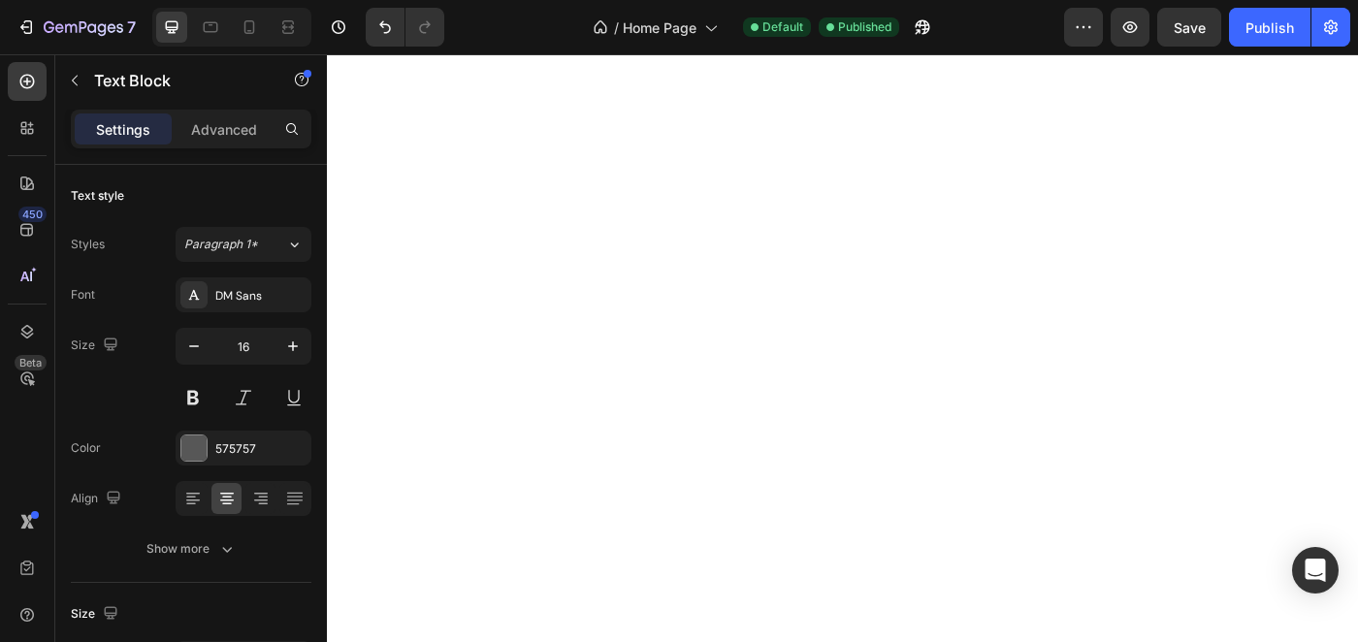 The height and width of the screenshot is (642, 1358). I want to click on p: Text Block, so click(177, 81).